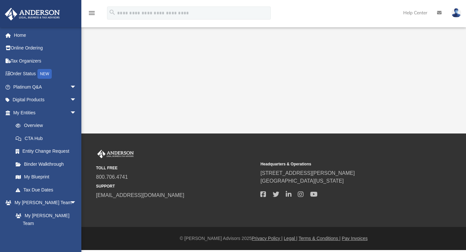 This screenshot has width=466, height=252. Describe the element at coordinates (176, 168) in the screenshot. I see `small: TOLL FREE` at that location.